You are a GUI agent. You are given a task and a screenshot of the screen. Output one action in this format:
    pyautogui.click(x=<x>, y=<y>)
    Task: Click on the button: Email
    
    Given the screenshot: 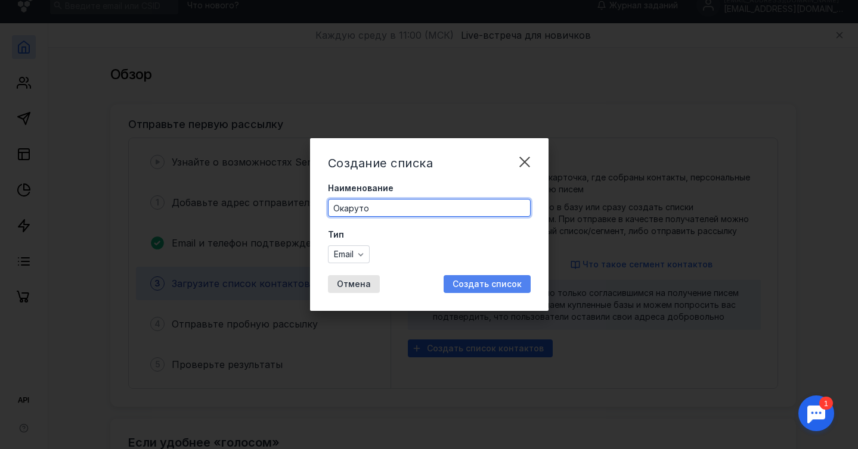 What is the action you would take?
    pyautogui.click(x=349, y=255)
    